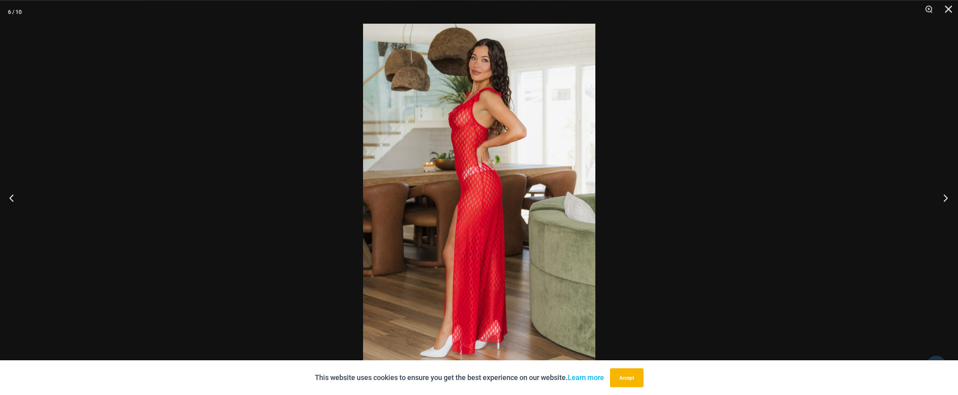 This screenshot has width=958, height=395. Describe the element at coordinates (479, 197) in the screenshot. I see `img: Sometimes Red 587 Dress 03` at that location.